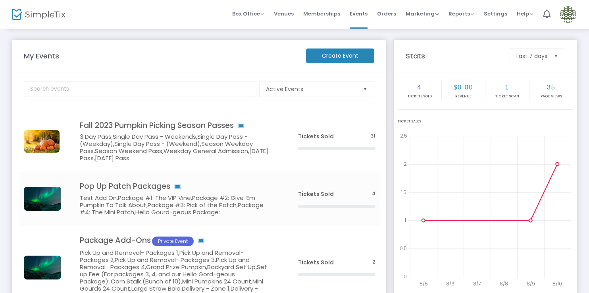 Image resolution: width=589 pixels, height=293 pixels. Describe the element at coordinates (177, 125) in the screenshot. I see `h4: Fall 2023 Pumpkin Picking Season Passes` at that location.